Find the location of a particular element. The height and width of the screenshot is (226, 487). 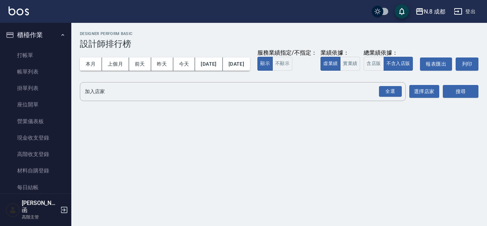

button: 含店販 is located at coordinates (374, 63).